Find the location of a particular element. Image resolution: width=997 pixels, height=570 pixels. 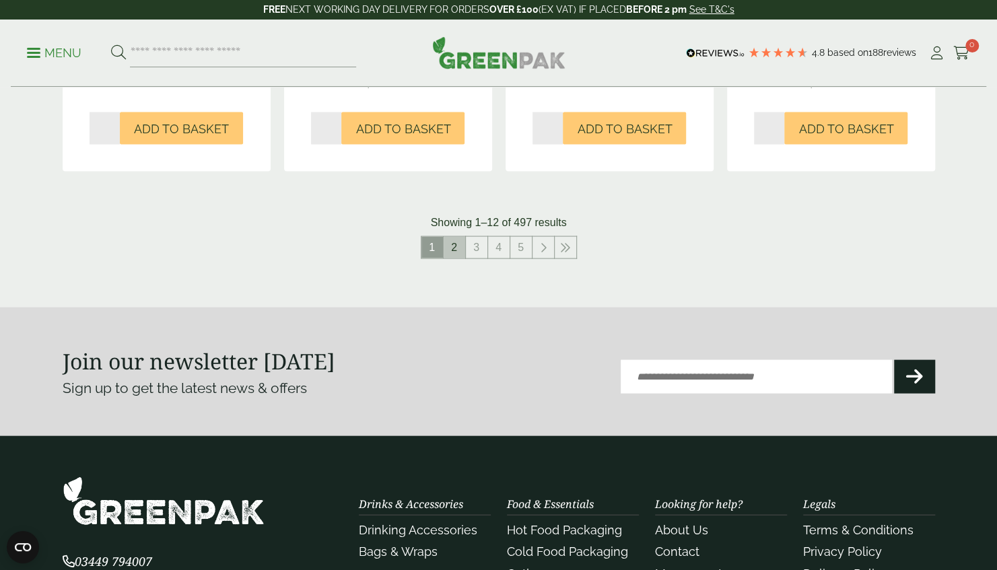

a: Contact is located at coordinates (677, 551).